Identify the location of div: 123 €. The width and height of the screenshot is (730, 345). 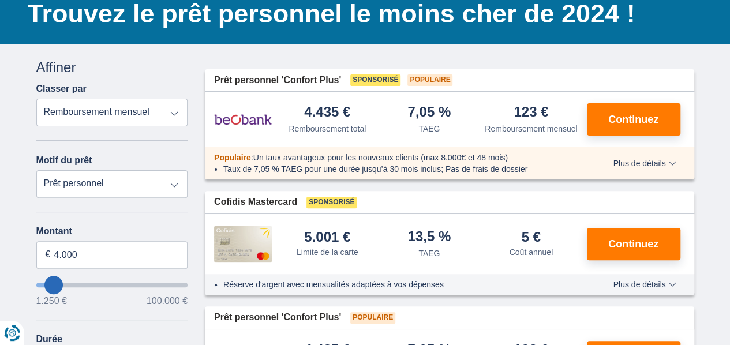
(531, 113).